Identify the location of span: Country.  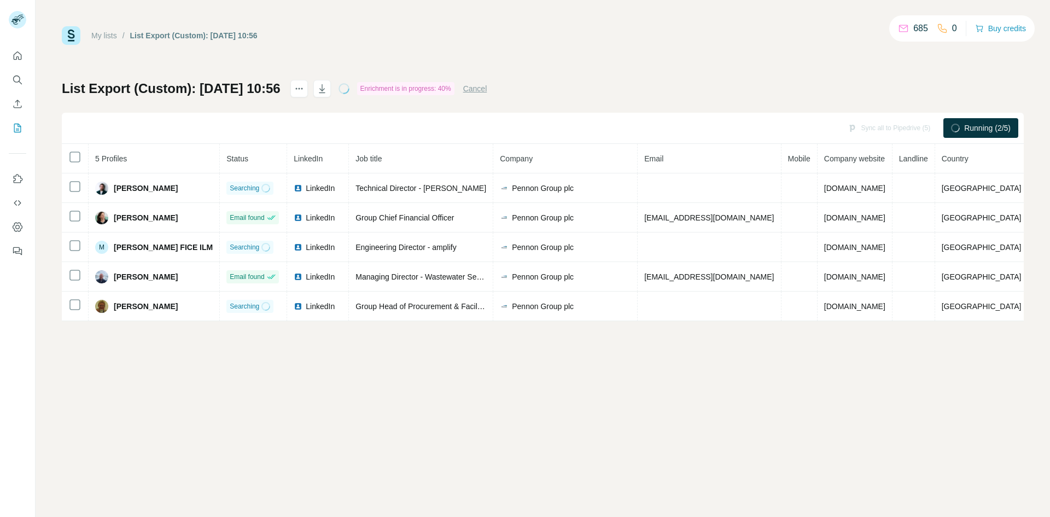
(955, 159).